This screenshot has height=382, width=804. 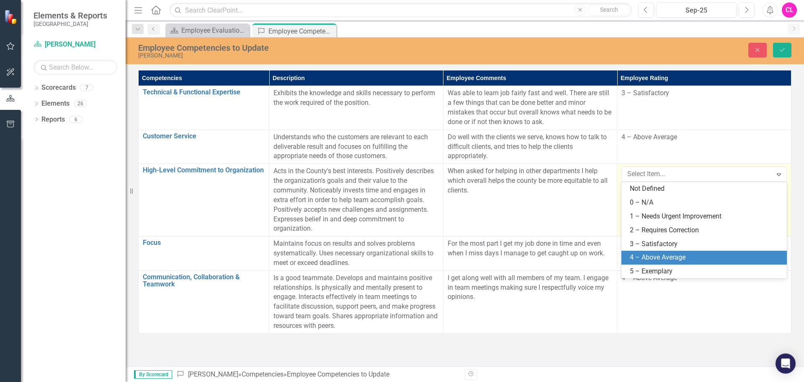 What do you see at coordinates (59, 88) in the screenshot?
I see `a: Scorecards` at bounding box center [59, 88].